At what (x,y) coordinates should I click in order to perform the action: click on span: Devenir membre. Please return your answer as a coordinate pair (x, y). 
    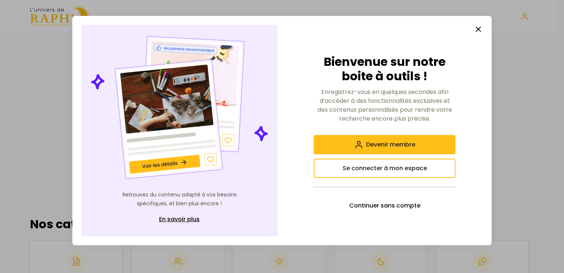
    Looking at the image, I should click on (391, 144).